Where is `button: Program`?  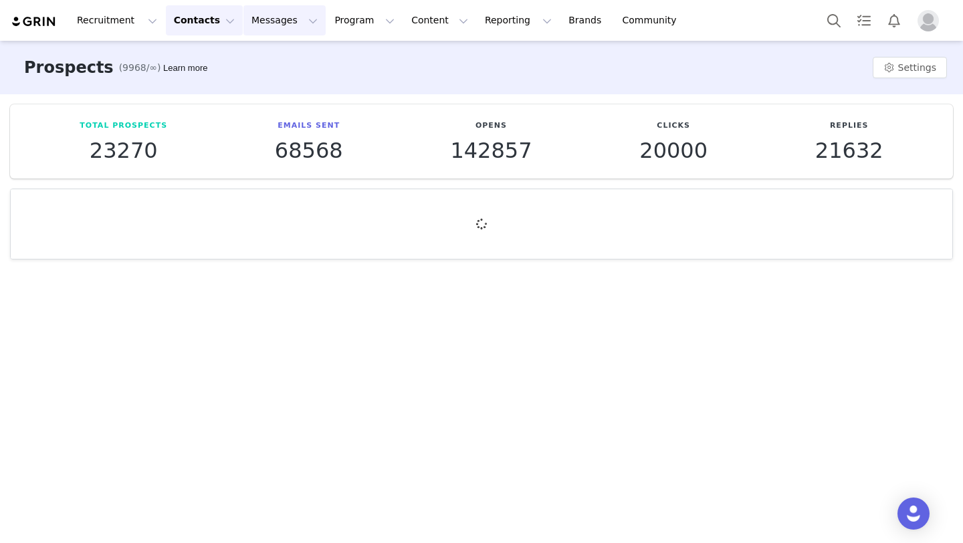
button: Program is located at coordinates (364, 20).